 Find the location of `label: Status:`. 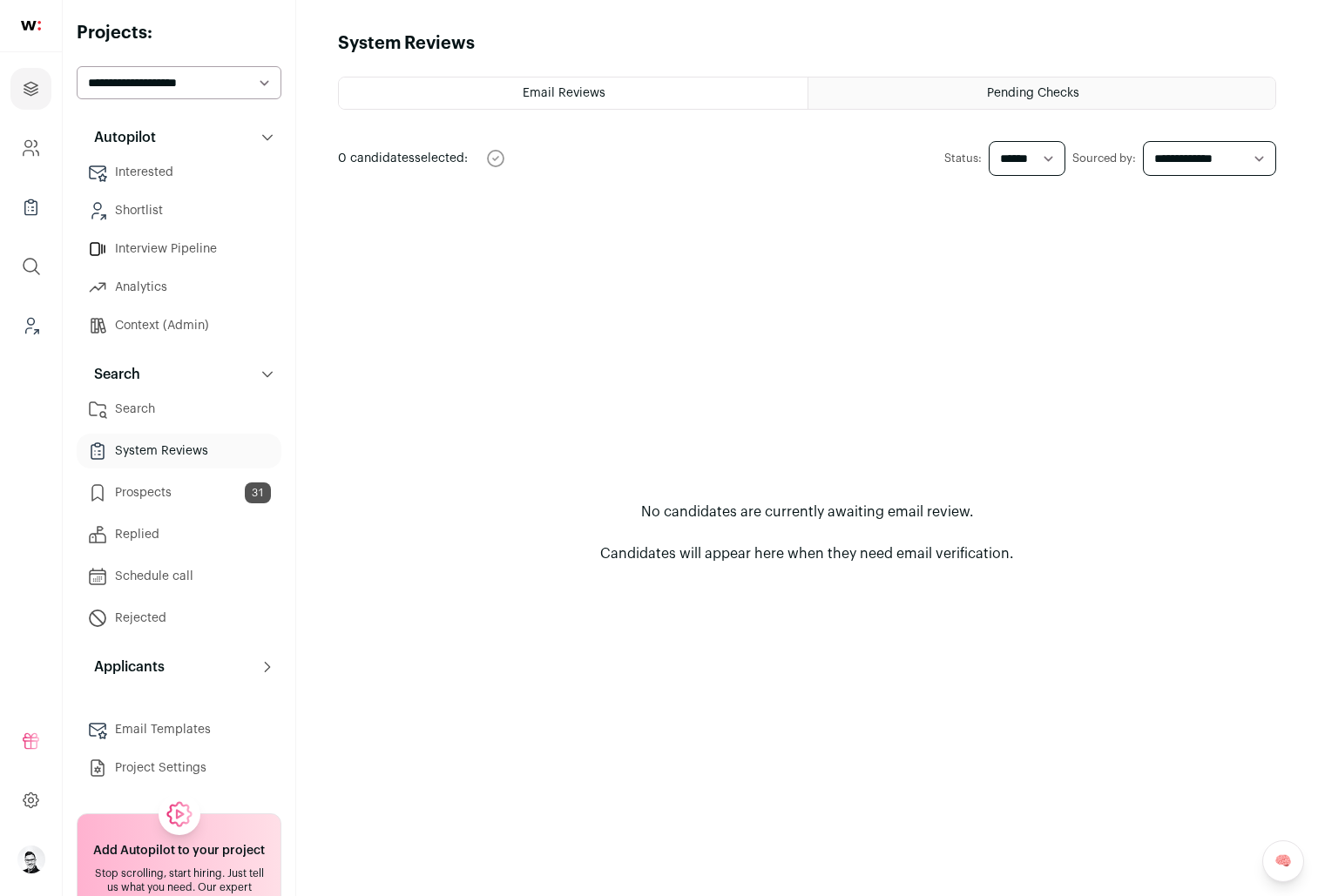

label: Status: is located at coordinates (962, 159).